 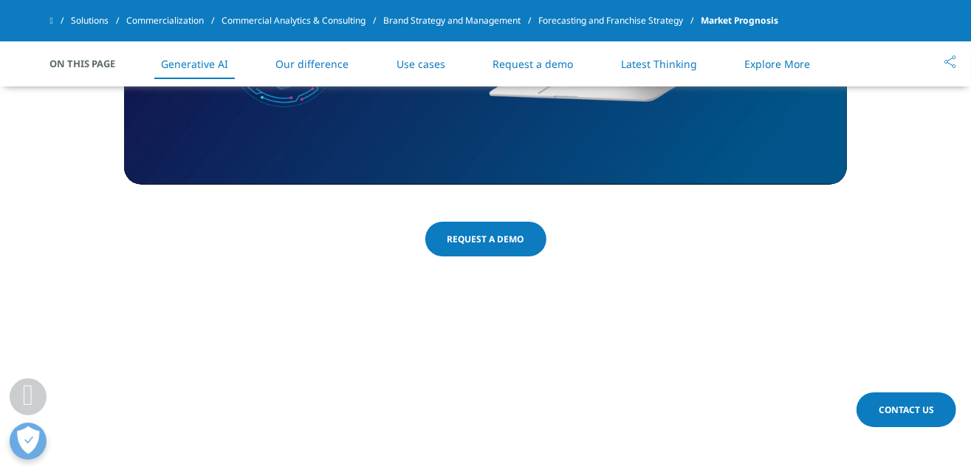 I want to click on a: Explore More, so click(x=777, y=63).